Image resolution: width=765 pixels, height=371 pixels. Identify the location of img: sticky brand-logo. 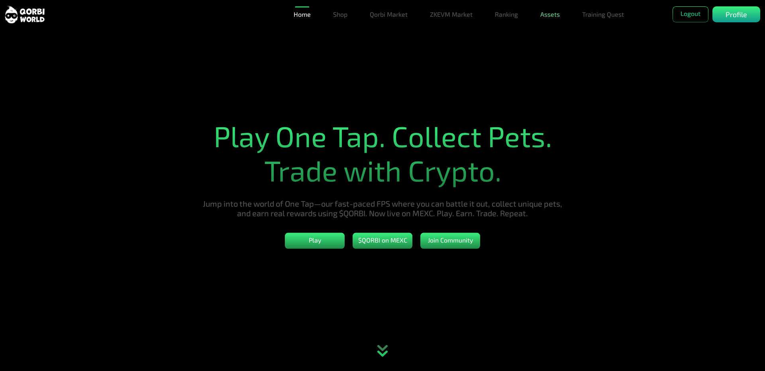
(25, 14).